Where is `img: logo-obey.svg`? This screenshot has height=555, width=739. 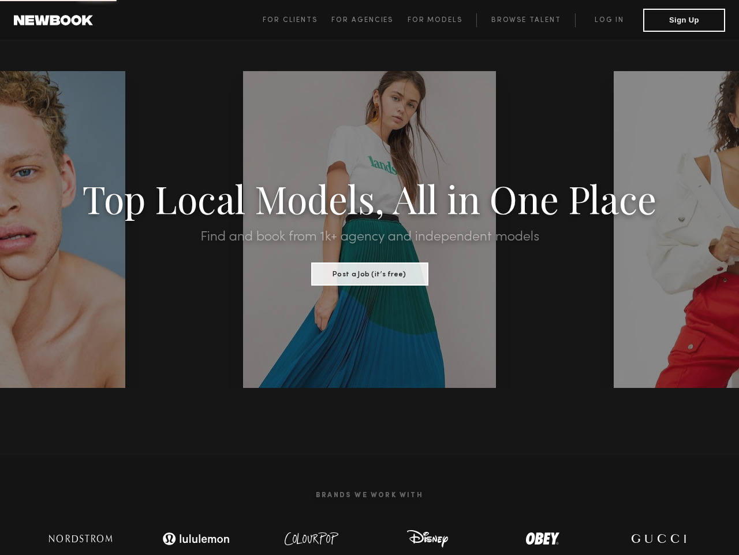
img: logo-obey.svg is located at coordinates (543, 538).